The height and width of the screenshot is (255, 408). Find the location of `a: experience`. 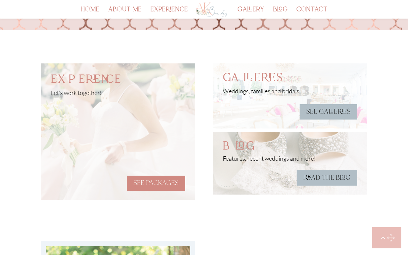

a: experience is located at coordinates (169, 13).